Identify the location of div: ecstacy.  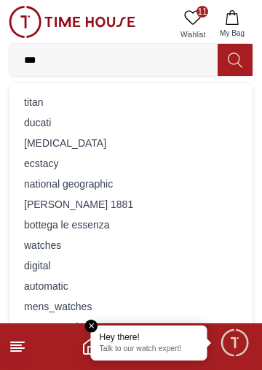
(131, 163).